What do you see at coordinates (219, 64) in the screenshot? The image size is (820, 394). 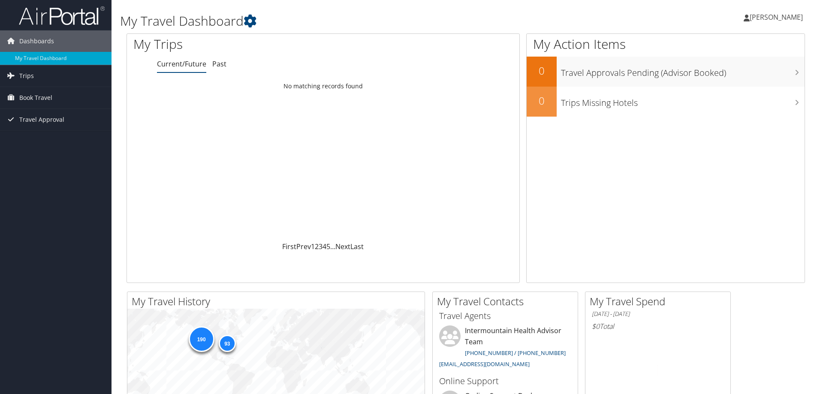 I see `a: Past` at bounding box center [219, 64].